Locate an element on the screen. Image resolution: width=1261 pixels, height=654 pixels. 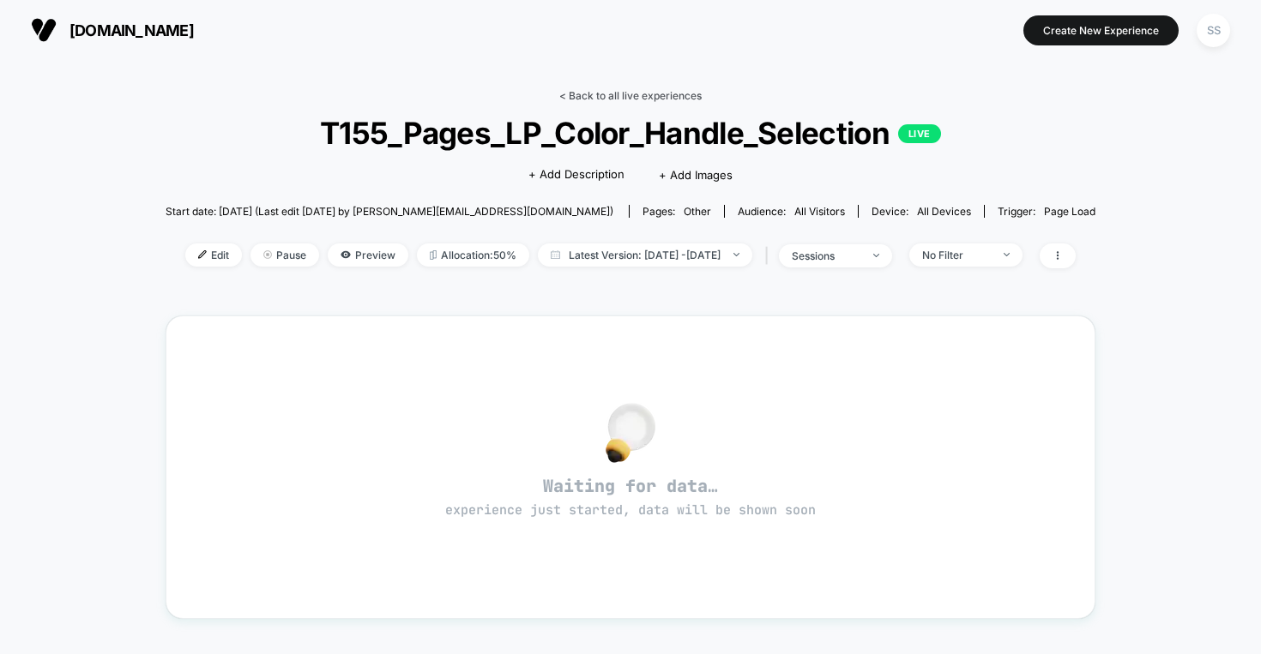
img: rebalance is located at coordinates (433, 255).